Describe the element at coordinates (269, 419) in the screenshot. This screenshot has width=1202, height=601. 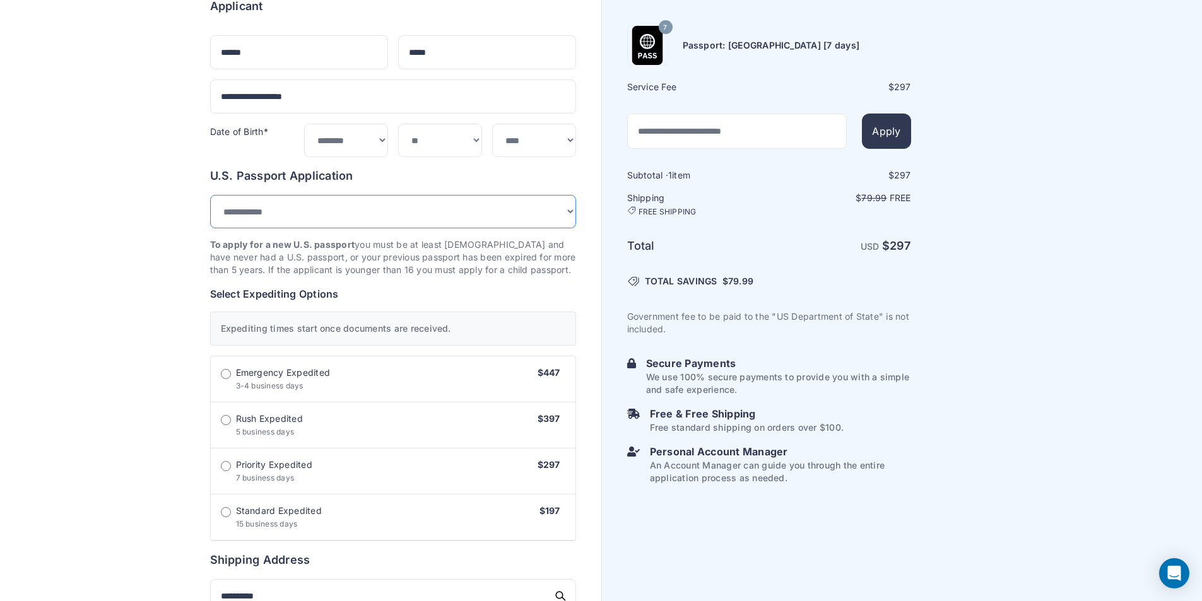
I see `span: Rush Expedited` at that location.